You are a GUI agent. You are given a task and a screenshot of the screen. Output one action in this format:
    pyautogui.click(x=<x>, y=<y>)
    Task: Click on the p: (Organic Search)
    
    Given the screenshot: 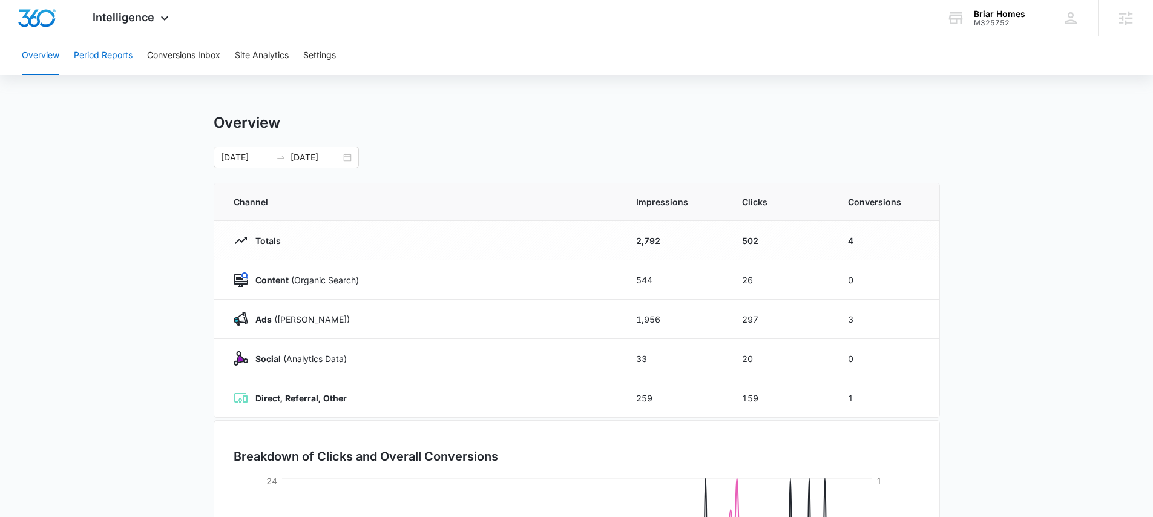 What is the action you would take?
    pyautogui.click(x=303, y=280)
    